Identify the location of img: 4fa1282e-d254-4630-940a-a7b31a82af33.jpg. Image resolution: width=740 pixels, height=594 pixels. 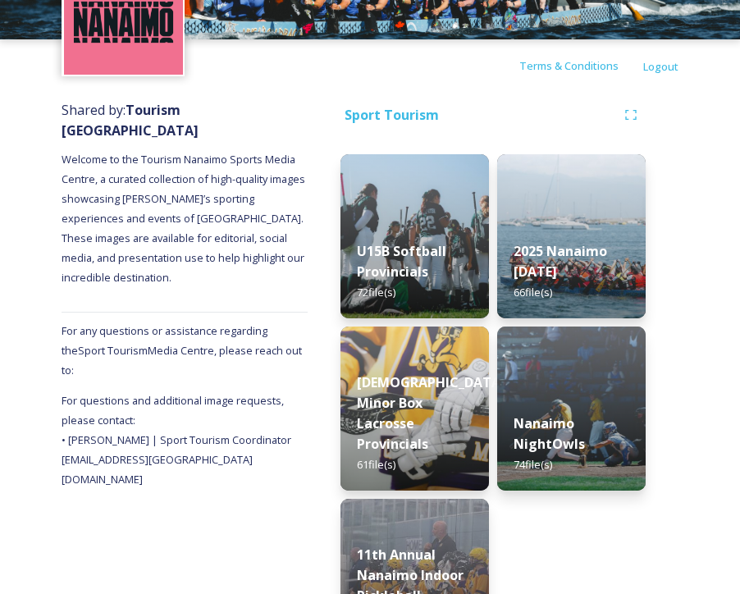
(571, 236).